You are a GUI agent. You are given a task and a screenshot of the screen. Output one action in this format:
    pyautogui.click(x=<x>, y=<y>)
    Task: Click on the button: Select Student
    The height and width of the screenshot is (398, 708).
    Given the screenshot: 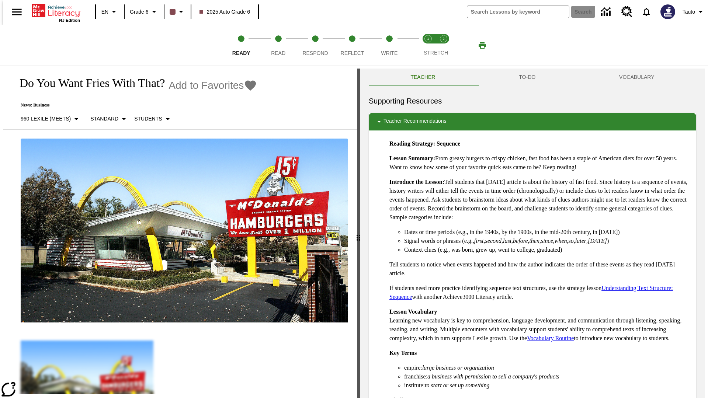 What is the action you would take?
    pyautogui.click(x=153, y=119)
    